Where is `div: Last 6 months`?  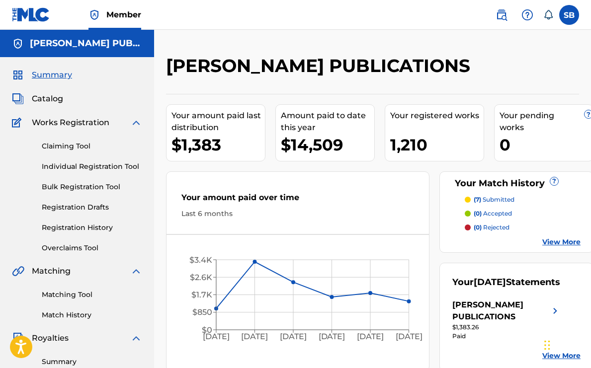 div: Last 6 months is located at coordinates (298, 214).